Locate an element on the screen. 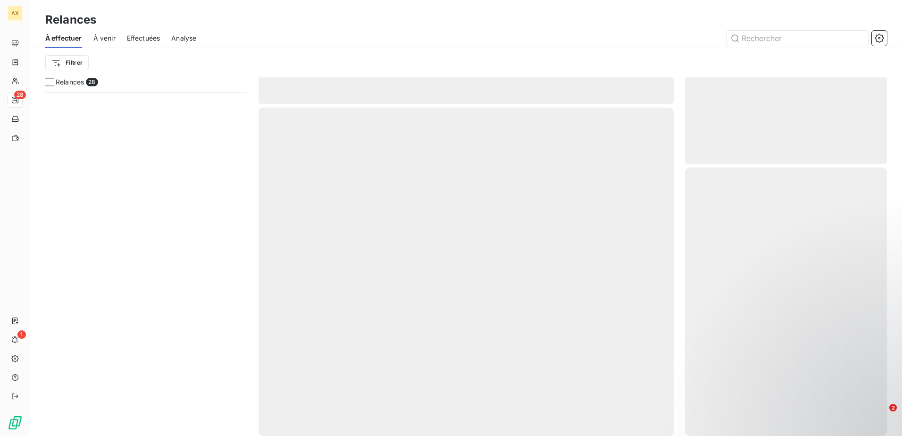  input: Rechercher is located at coordinates (797, 38).